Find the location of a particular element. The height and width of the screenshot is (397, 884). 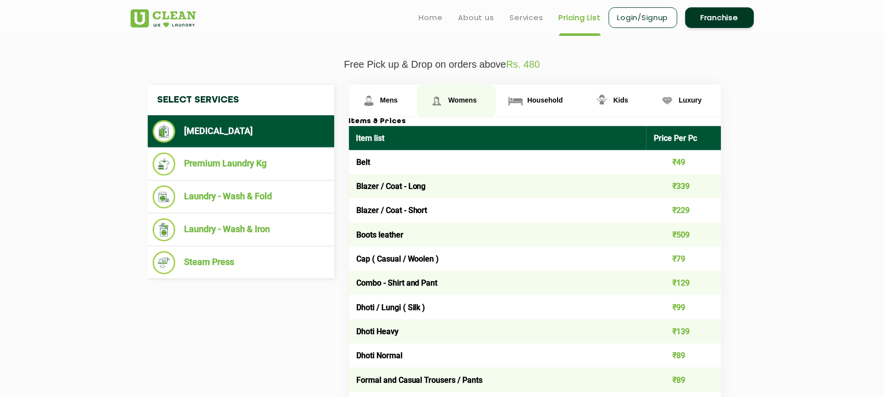

li: Premium Laundry Kg is located at coordinates (241, 164).